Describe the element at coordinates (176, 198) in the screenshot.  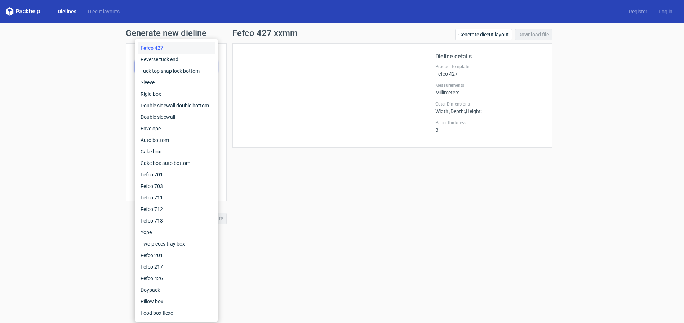
I see `div: Fefco 711` at that location.